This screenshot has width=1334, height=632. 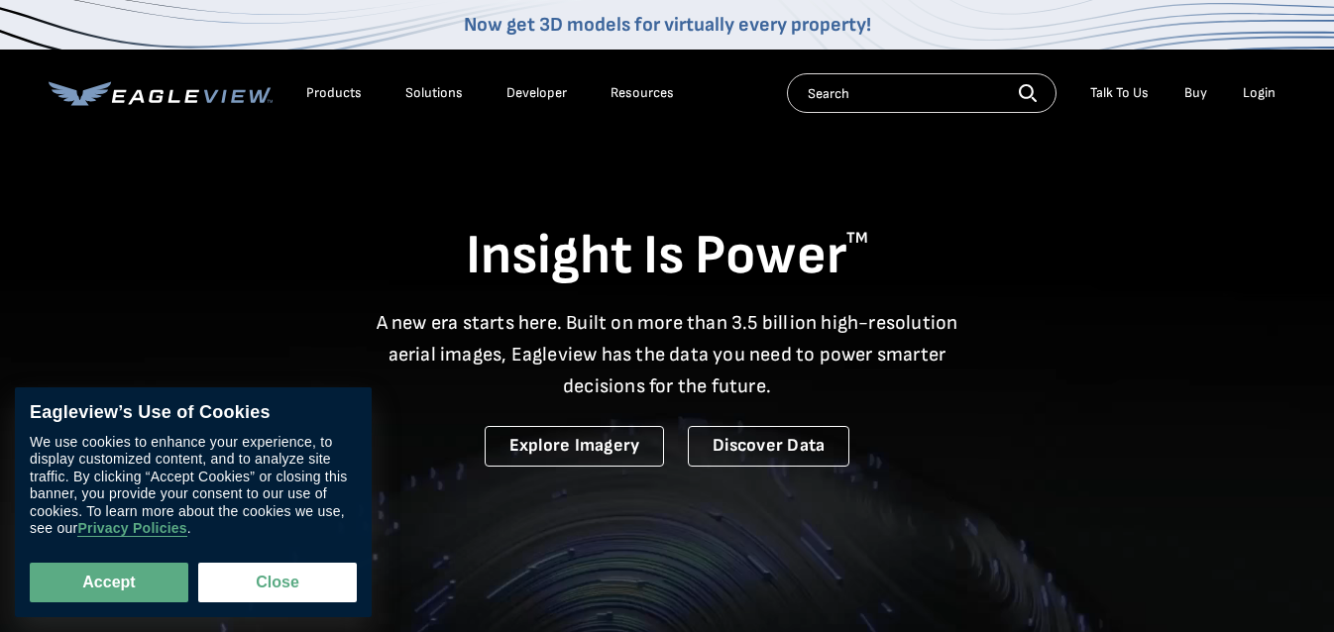 I want to click on a: Explore Imagery, so click(x=575, y=446).